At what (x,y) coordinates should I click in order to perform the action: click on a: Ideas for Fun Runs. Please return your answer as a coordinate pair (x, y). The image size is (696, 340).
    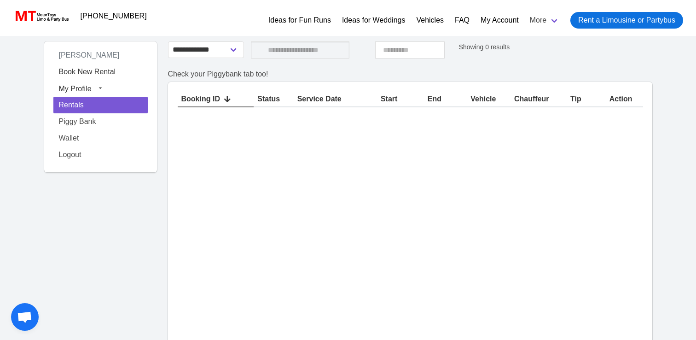
    Looking at the image, I should click on (300, 20).